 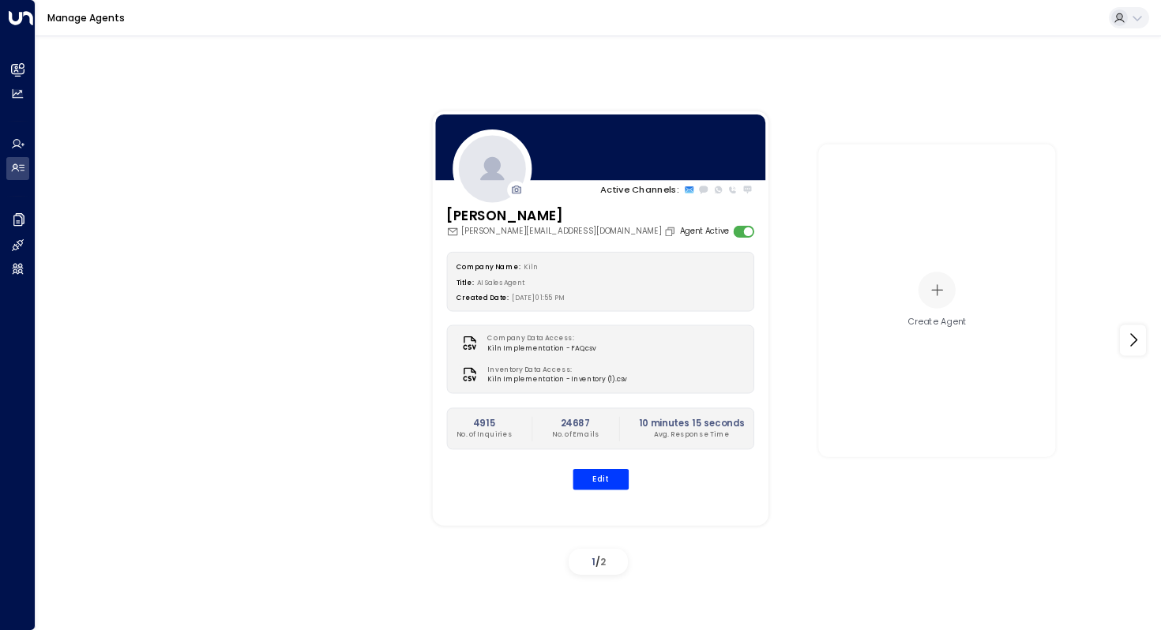 What do you see at coordinates (555, 370) in the screenshot?
I see `label: Inventory Data Access:` at bounding box center [555, 370].